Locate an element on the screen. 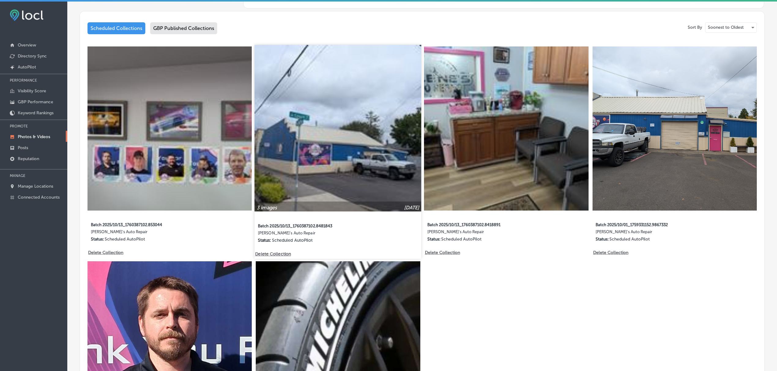 The height and width of the screenshot is (371, 777). p: Connected Accounts is located at coordinates (39, 197).